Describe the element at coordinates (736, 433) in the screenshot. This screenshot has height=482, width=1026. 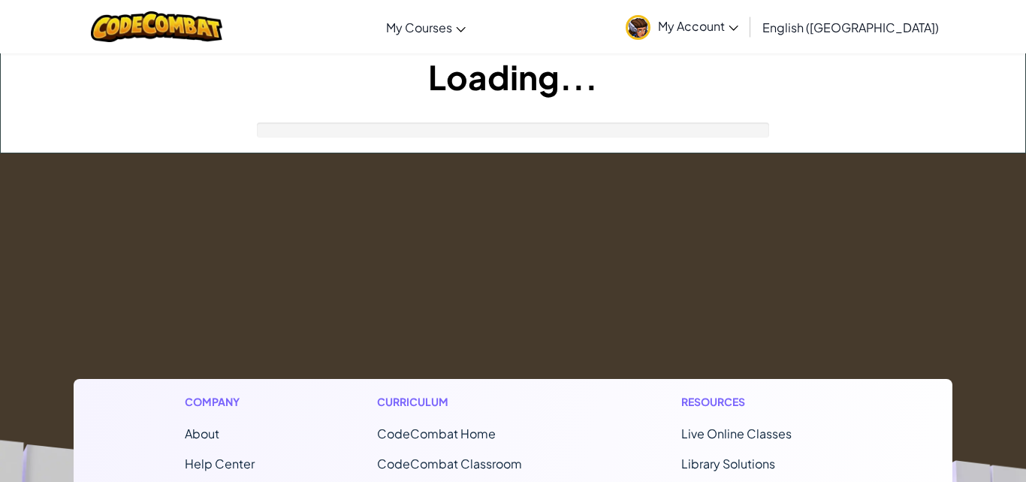
I see `a: Live Online Classes` at that location.